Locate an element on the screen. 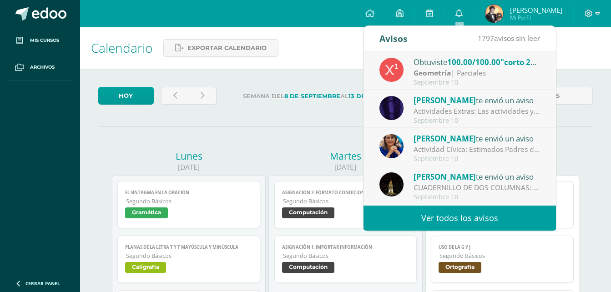 The height and width of the screenshot is (292, 611). span: 100.00/100.00 is located at coordinates (474, 62).